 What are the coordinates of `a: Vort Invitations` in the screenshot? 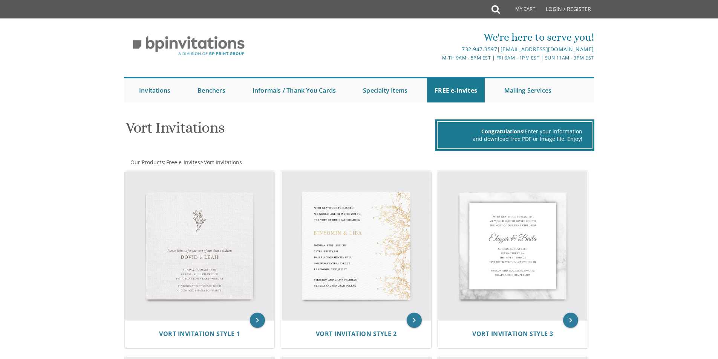 It's located at (222, 162).